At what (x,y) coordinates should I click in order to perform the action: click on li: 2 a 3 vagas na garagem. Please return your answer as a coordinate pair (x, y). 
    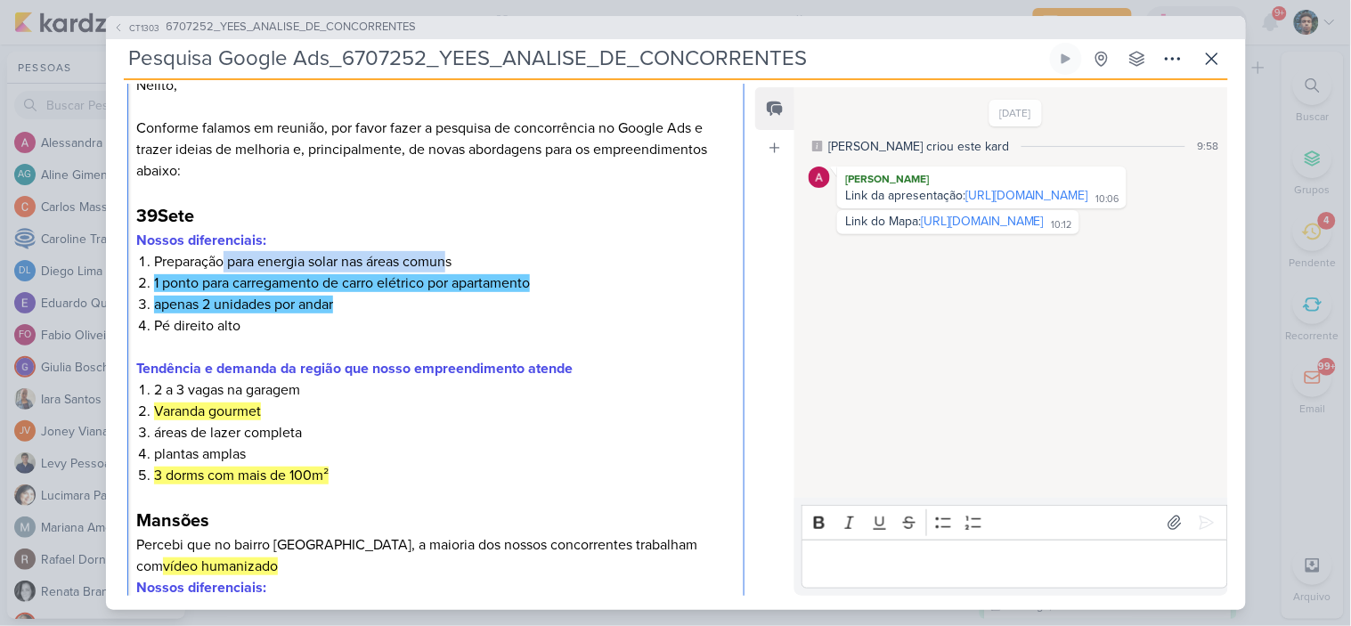
    Looking at the image, I should click on (444, 390).